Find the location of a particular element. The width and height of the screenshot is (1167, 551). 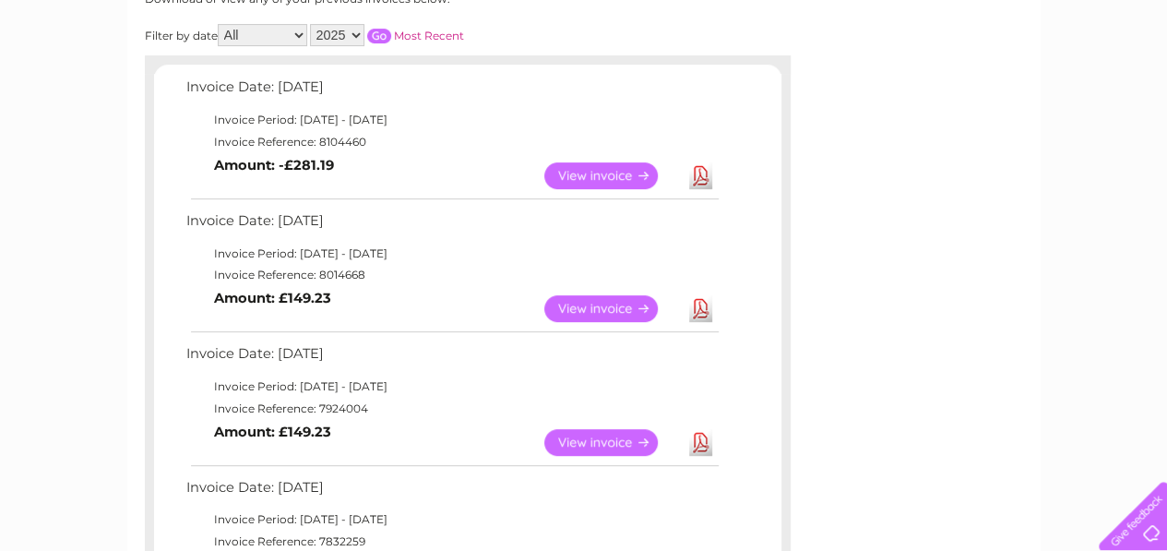

span: 0333 014 3131 is located at coordinates (883, 20).